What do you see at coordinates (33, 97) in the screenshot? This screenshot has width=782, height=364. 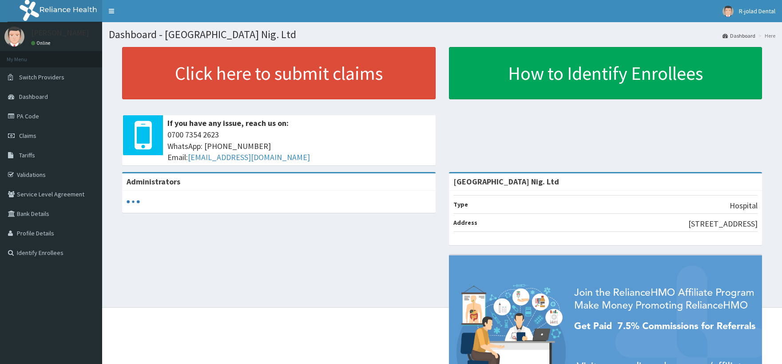 I see `span: Dashboard` at bounding box center [33, 97].